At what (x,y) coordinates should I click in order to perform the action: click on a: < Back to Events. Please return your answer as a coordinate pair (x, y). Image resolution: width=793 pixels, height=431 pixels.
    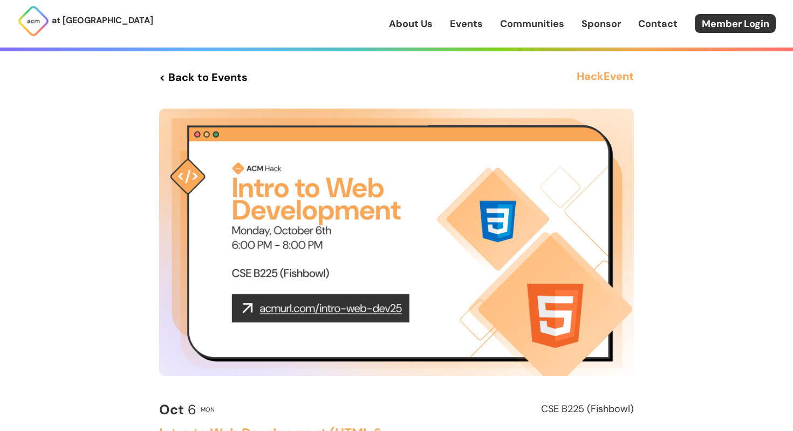
    Looking at the image, I should click on (203, 77).